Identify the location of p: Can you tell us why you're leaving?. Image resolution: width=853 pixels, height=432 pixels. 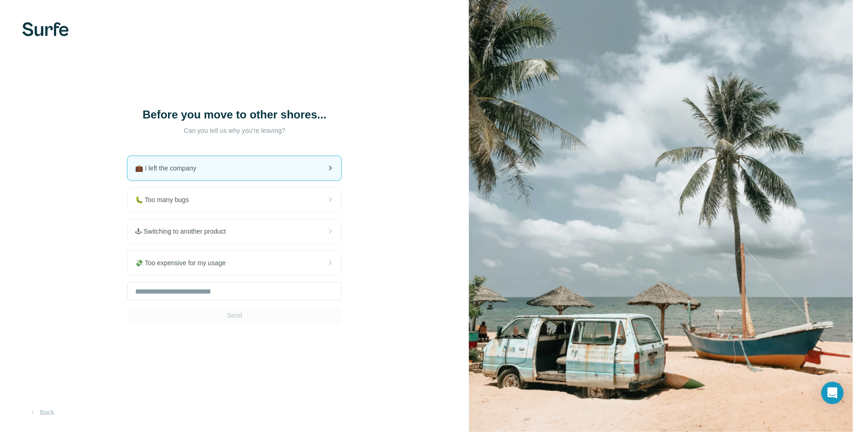
(234, 130).